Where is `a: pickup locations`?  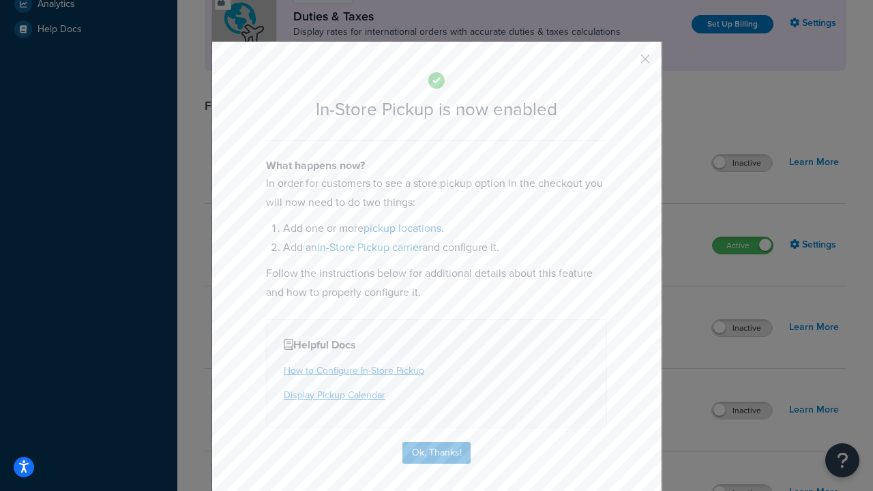
a: pickup locations is located at coordinates (403, 228).